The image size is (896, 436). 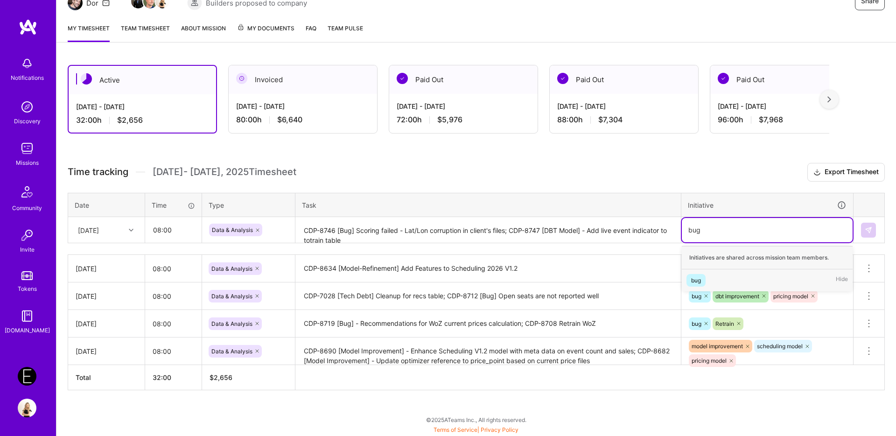 I want to click on div: 80:00 h, so click(x=303, y=119).